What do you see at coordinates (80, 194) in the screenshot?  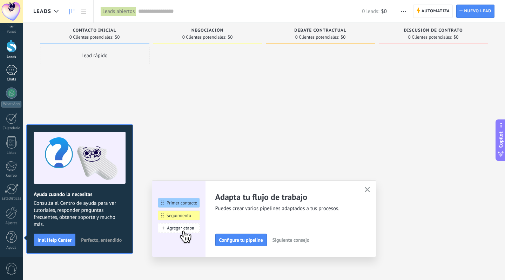 I see `h2: Ayuda cuando la necesitas` at bounding box center [80, 194].